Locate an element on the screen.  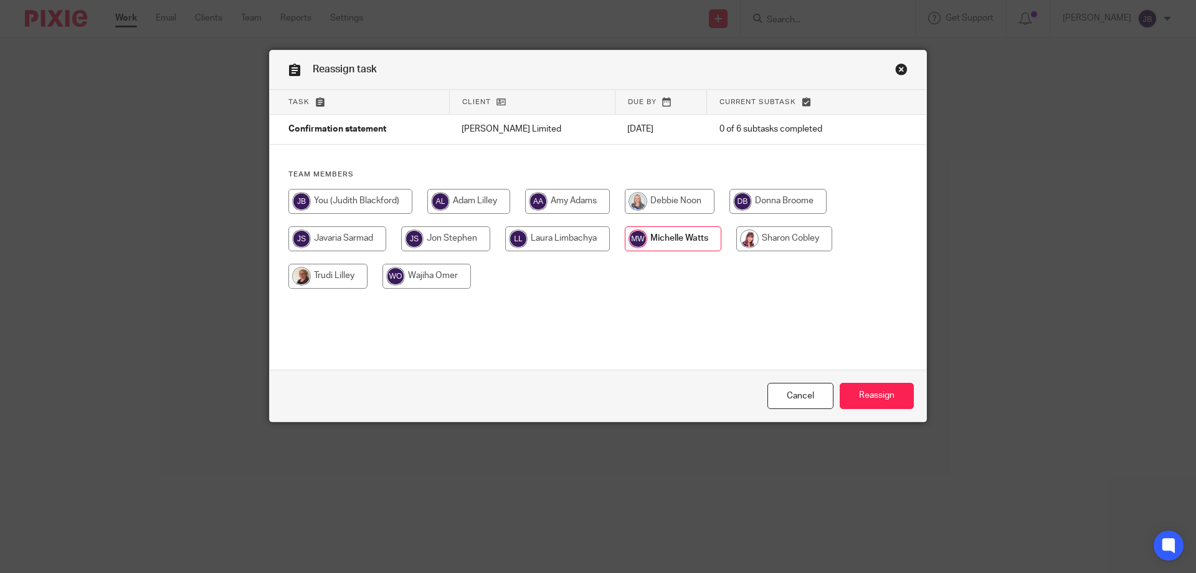
td: 0 of 6 subtasks completed is located at coordinates (792, 130).